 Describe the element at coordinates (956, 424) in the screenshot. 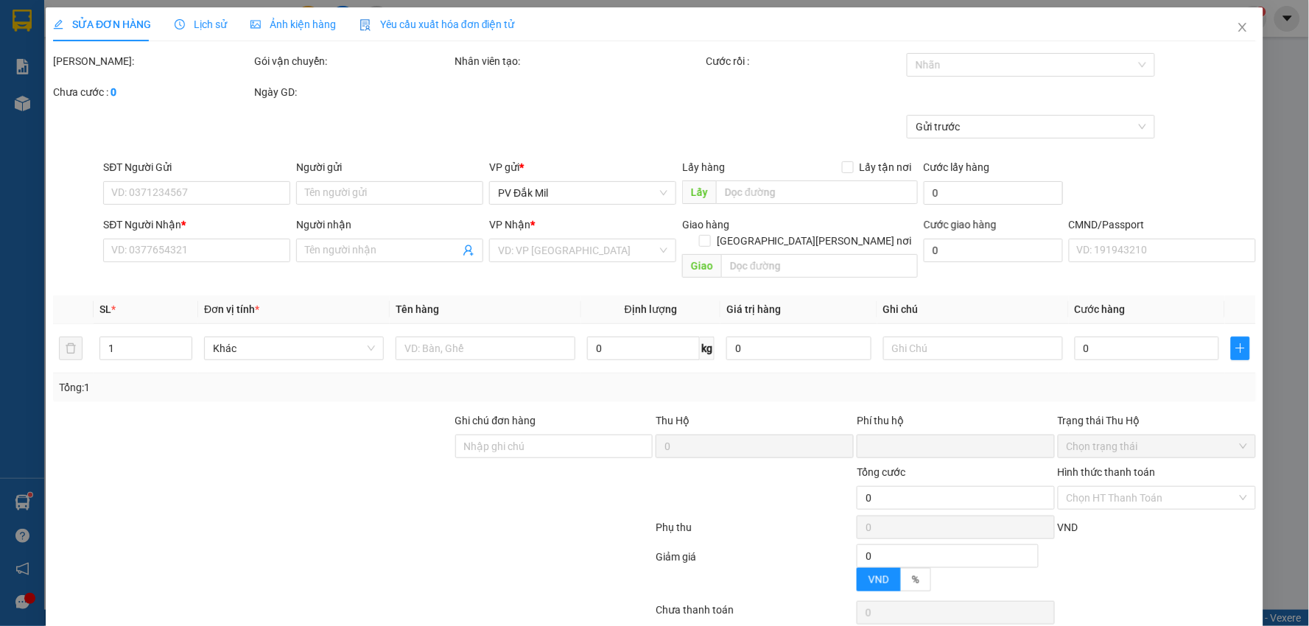

I see `div: Phí thu hộ` at that location.